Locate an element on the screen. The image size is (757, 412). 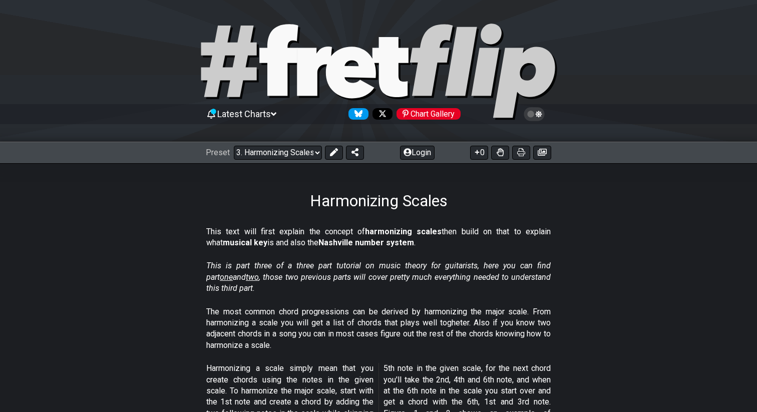
a: Follow #fretflip at Bluesky is located at coordinates (356, 114).